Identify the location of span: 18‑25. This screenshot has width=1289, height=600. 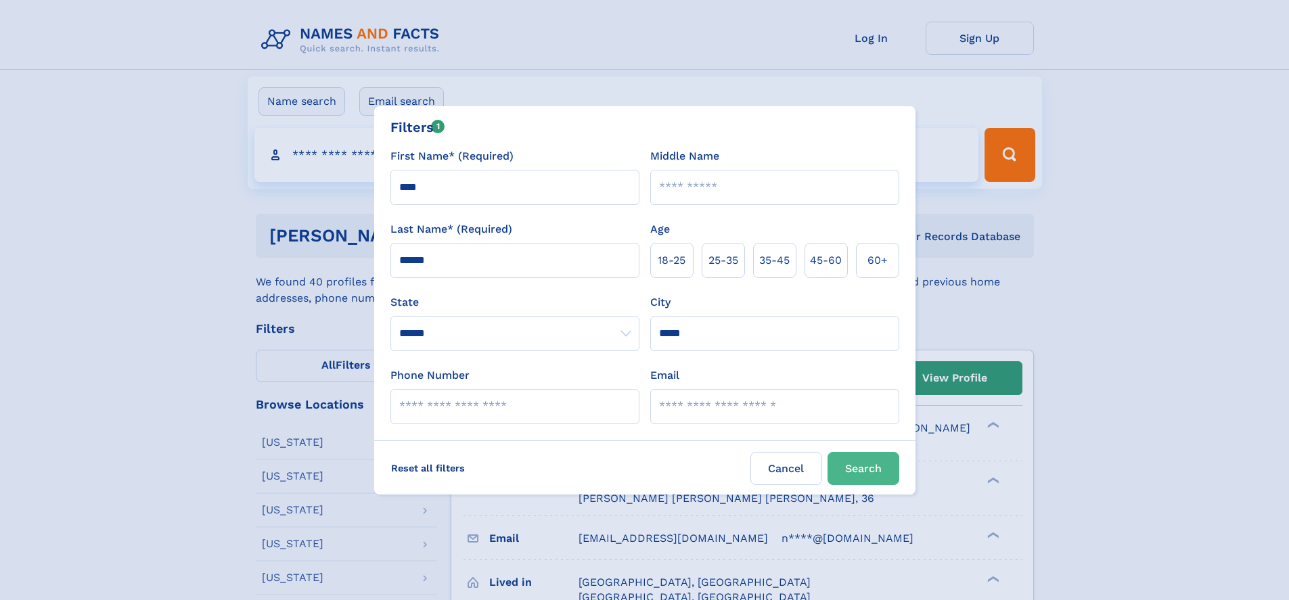
(671, 260).